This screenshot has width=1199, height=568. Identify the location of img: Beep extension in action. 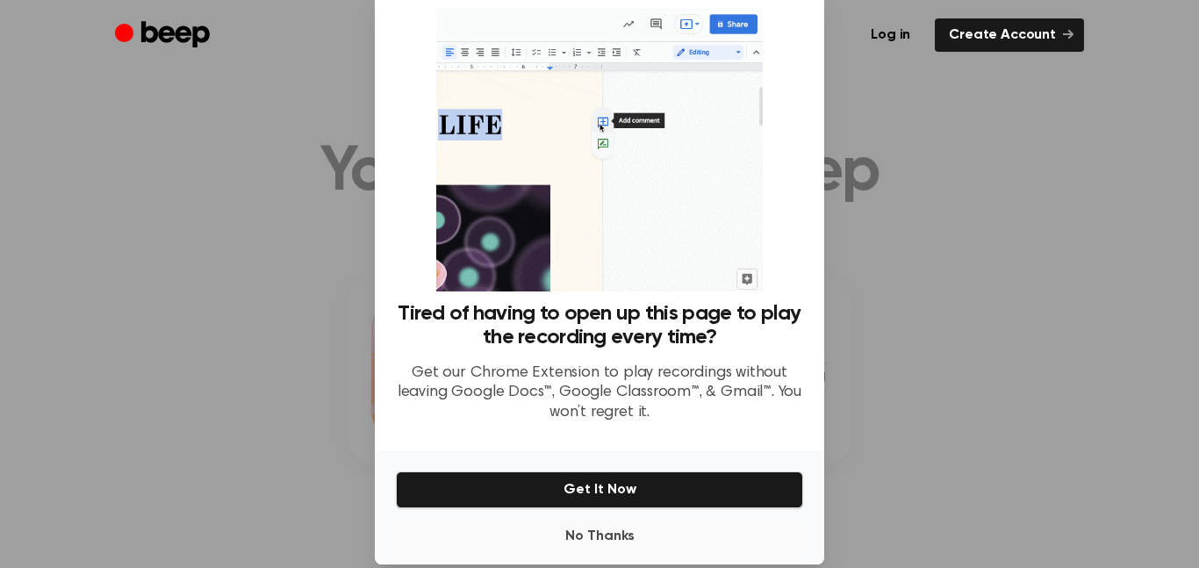
(599, 149).